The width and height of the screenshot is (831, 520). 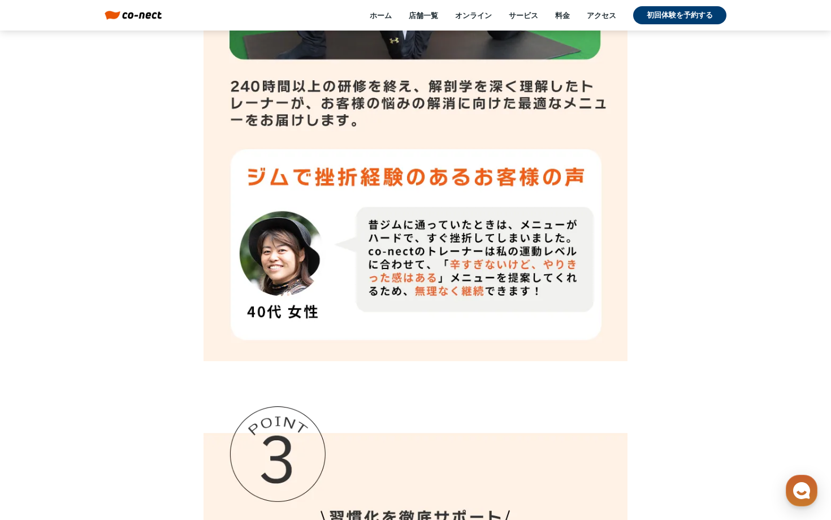 What do you see at coordinates (39, 380) in the screenshot?
I see `span: ホーム` at bounding box center [39, 380].